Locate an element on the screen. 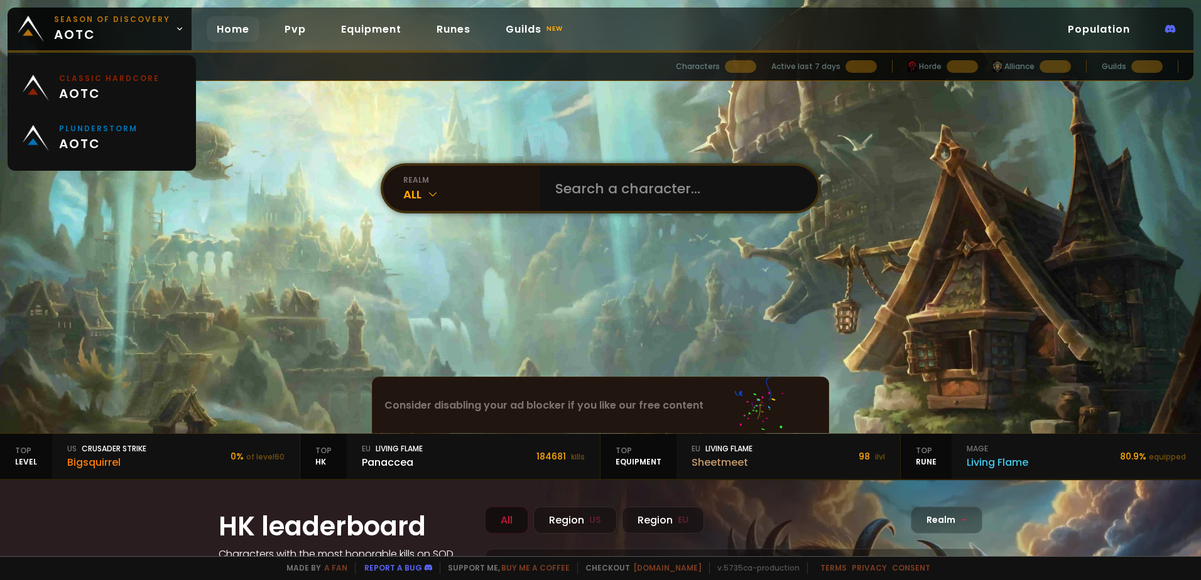  a: Privacy is located at coordinates (869, 568).